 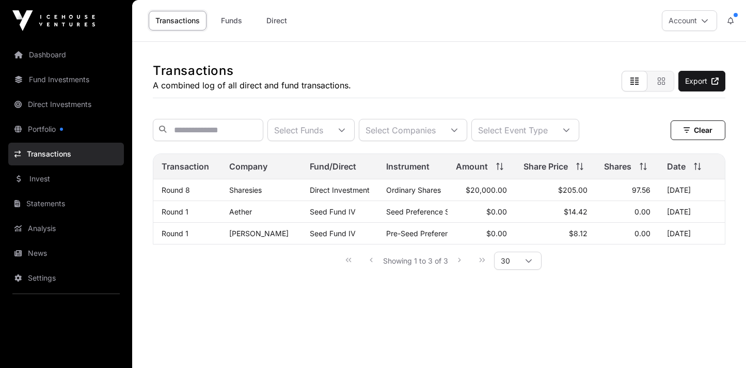 I want to click on span: Transaction, so click(x=185, y=166).